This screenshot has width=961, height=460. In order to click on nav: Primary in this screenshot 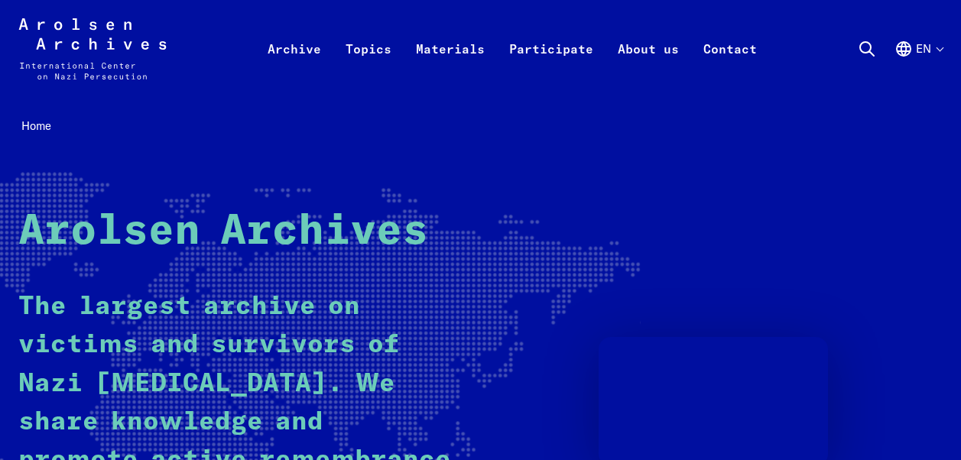, I will do `click(512, 49)`.